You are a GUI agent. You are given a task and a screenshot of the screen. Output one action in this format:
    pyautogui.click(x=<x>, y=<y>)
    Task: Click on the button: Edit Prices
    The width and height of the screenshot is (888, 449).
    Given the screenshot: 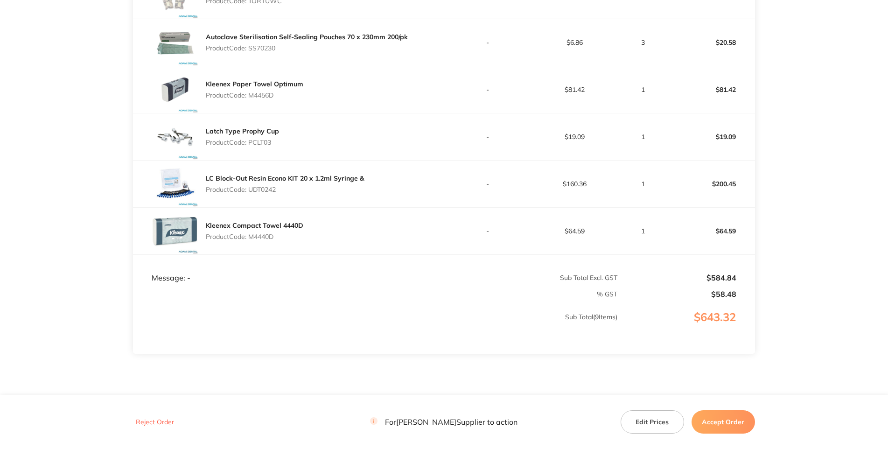 What is the action you would take?
    pyautogui.click(x=653, y=422)
    